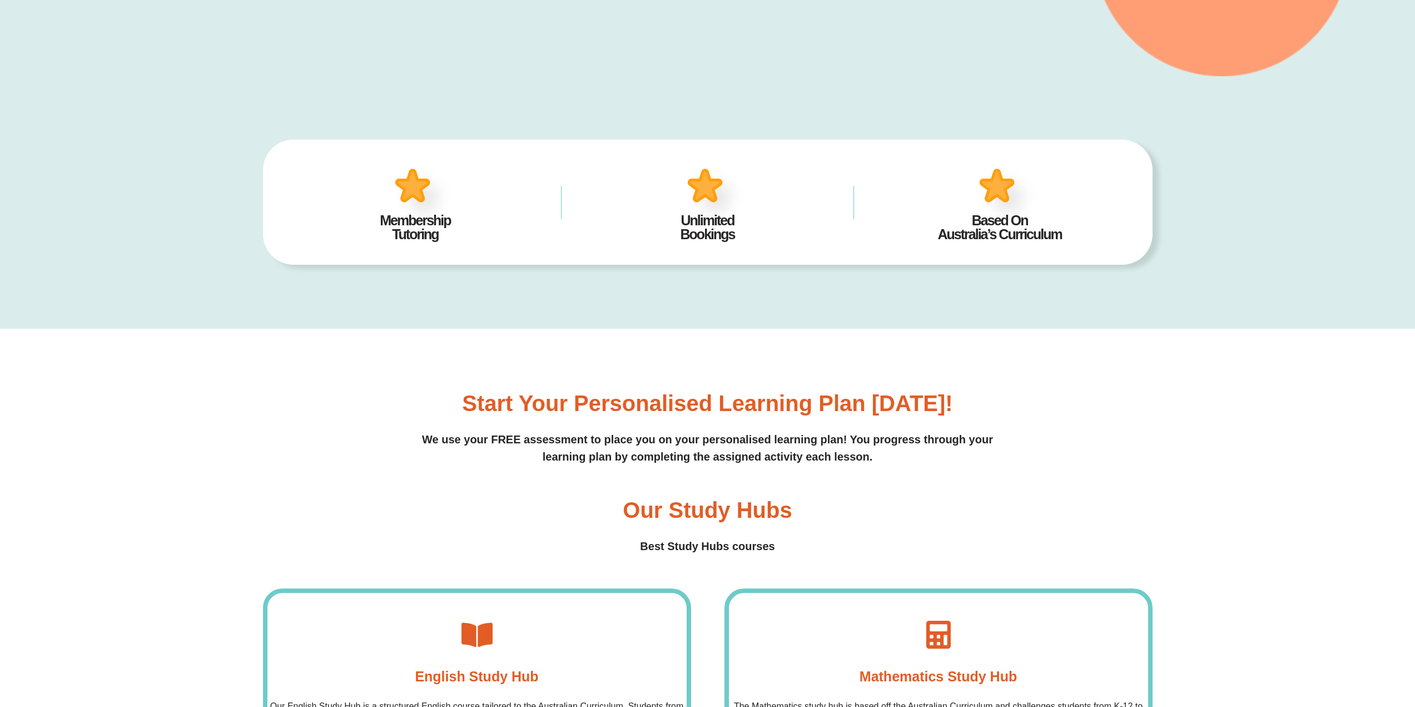 This screenshot has width=1415, height=707. I want to click on h3: Our Study Hubs, so click(707, 510).